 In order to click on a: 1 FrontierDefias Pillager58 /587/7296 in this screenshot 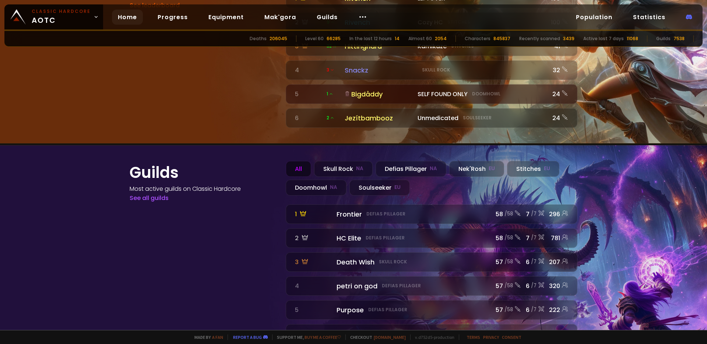, I will do `click(432, 214)`.